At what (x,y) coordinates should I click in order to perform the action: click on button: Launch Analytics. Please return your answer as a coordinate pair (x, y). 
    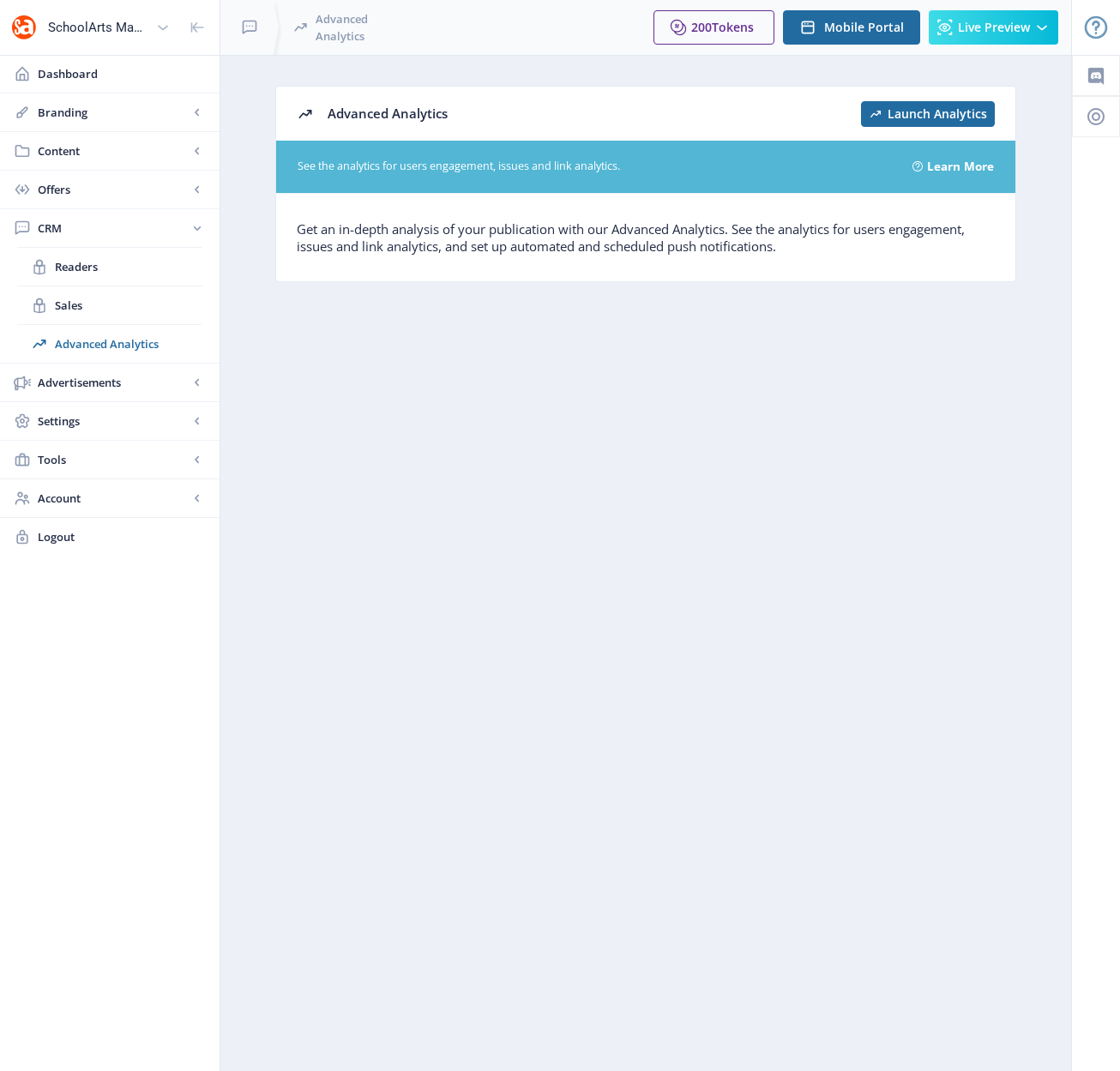
    Looking at the image, I should click on (928, 114).